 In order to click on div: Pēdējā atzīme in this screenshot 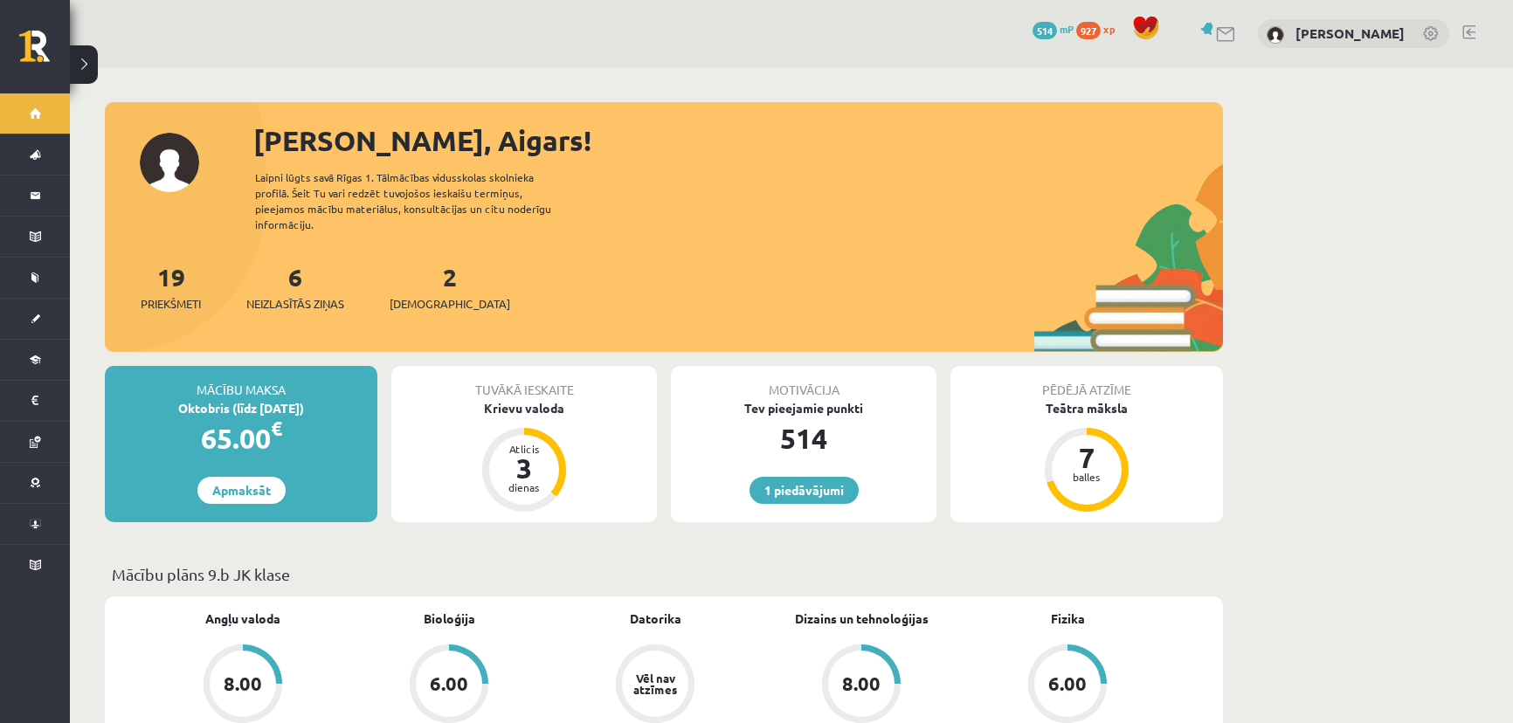, I will do `click(1087, 383)`.